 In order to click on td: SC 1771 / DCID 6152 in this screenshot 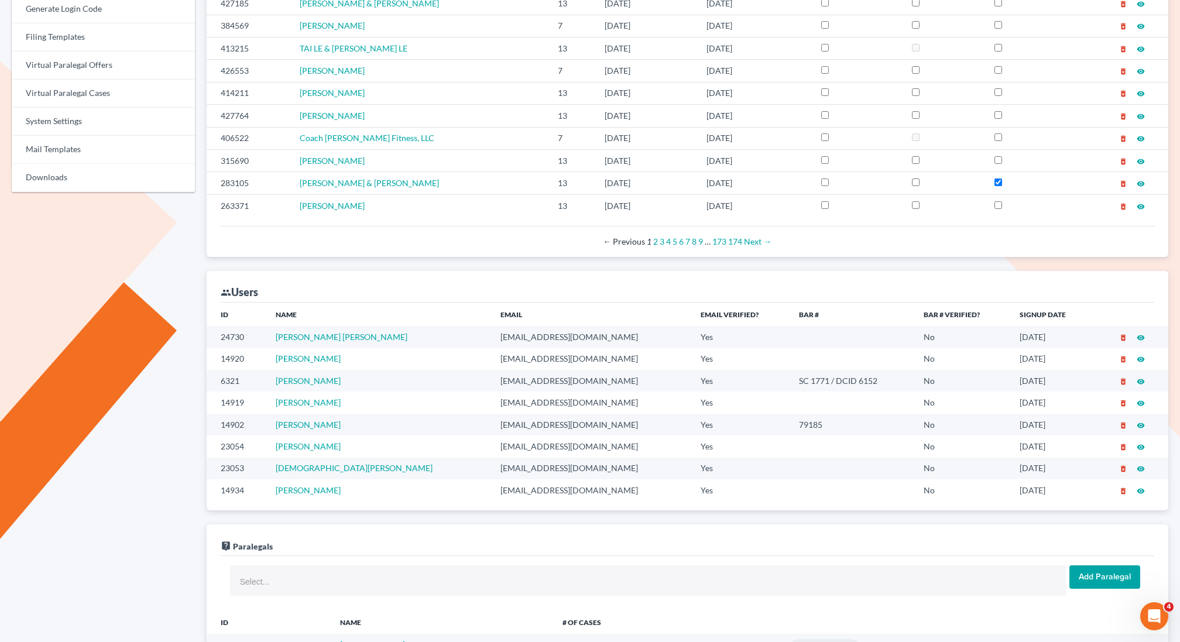, I will do `click(851, 380)`.